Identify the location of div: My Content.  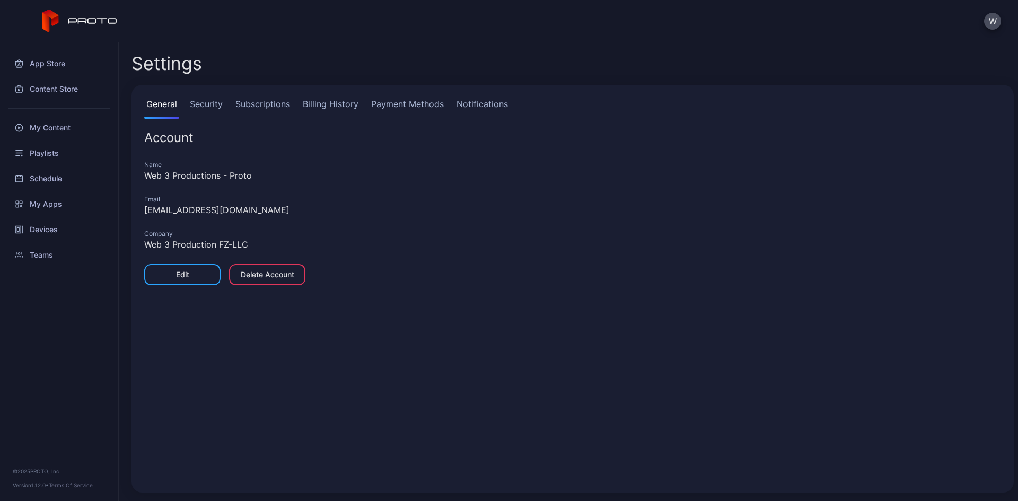
(59, 128).